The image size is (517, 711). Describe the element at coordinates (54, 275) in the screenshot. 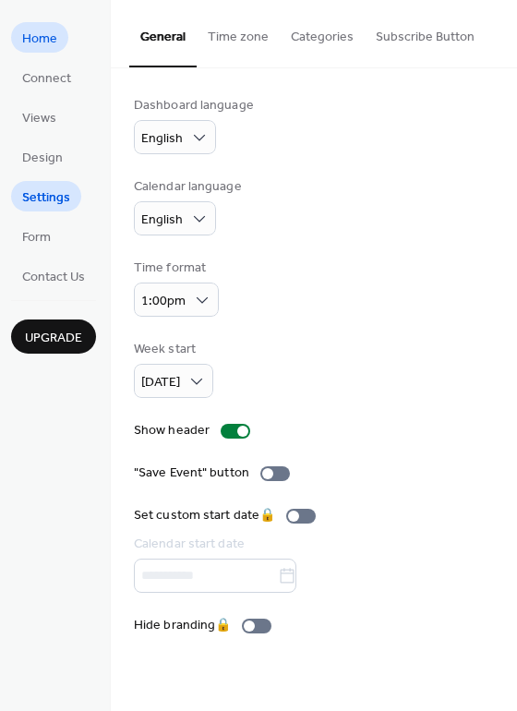

I see `a: Contact Us` at that location.